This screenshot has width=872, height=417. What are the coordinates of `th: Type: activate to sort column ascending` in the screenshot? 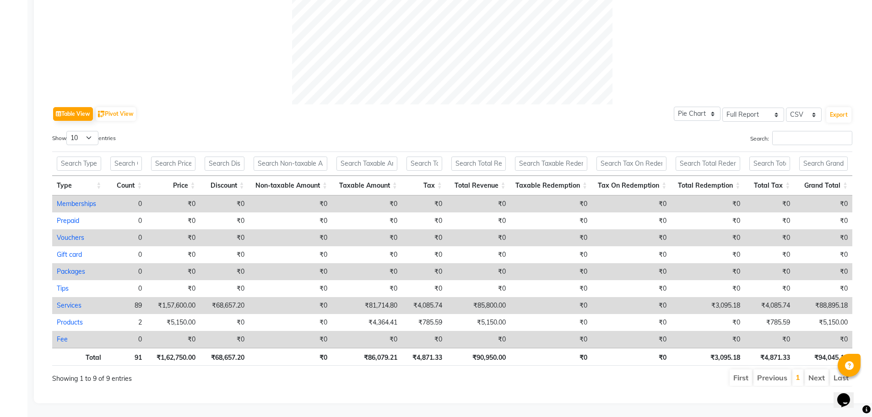 It's located at (79, 185).